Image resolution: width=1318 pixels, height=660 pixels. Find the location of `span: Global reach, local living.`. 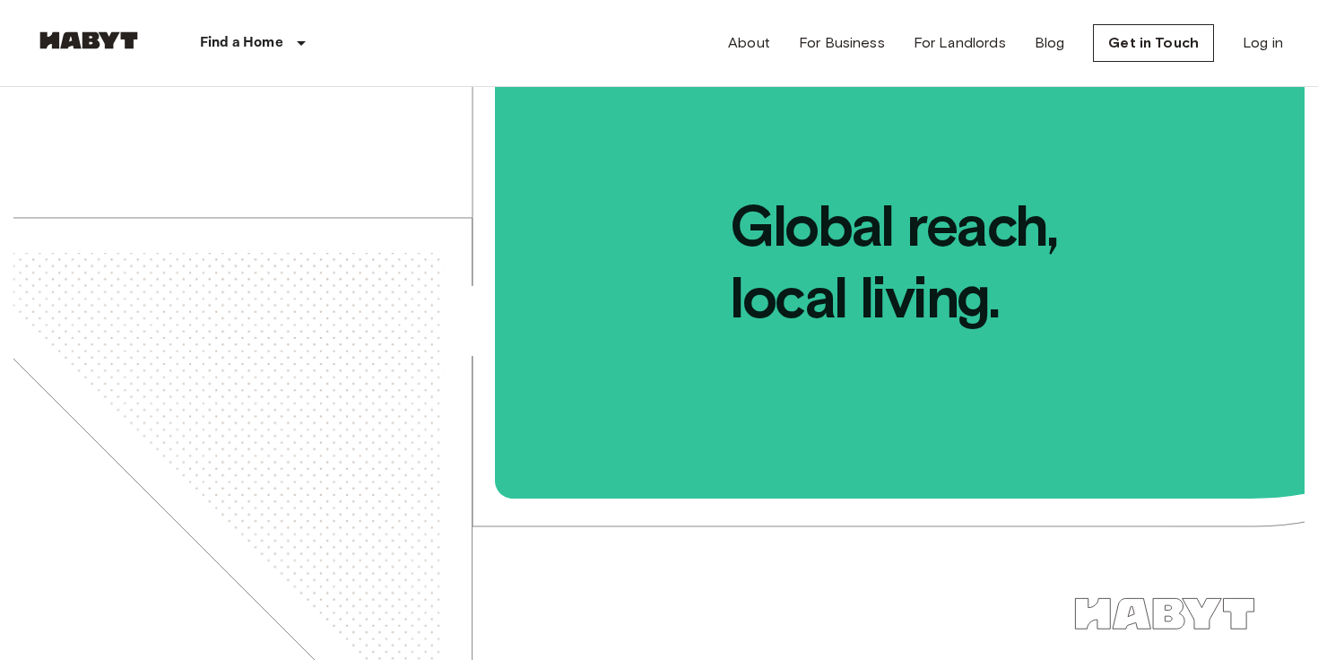

span: Global reach, local living. is located at coordinates (901, 210).